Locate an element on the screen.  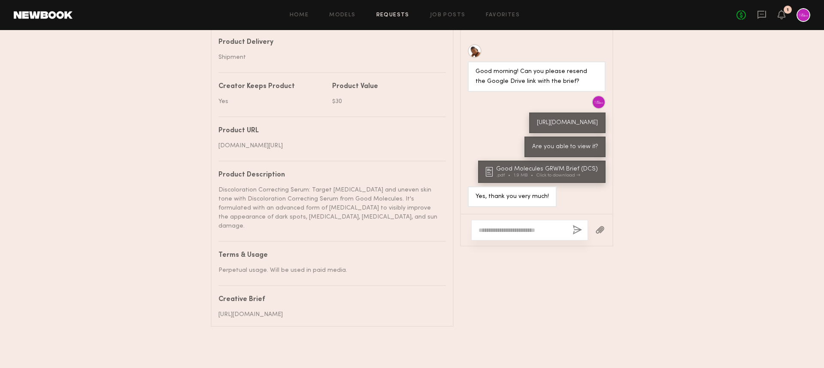
div: Good Molecules GRWM Brief (DCS) is located at coordinates (548, 169).